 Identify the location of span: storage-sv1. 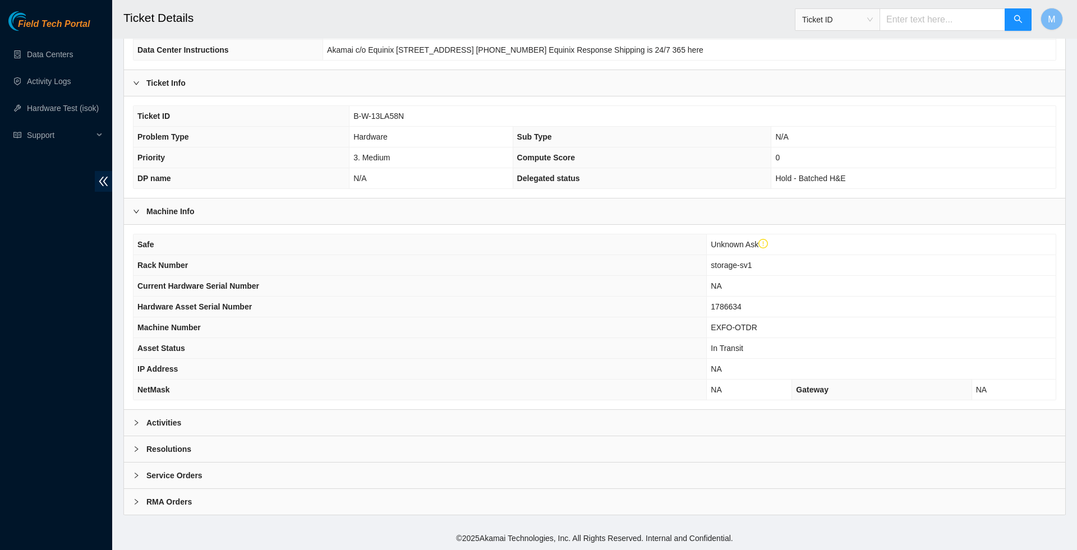
(731, 265).